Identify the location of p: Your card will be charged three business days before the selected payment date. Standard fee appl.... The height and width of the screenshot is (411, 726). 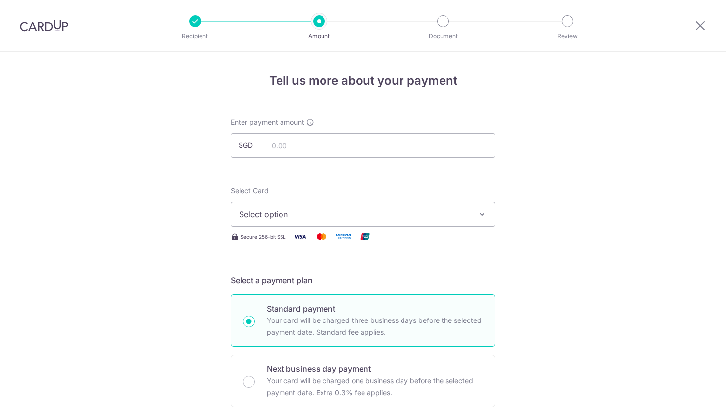
(375, 326).